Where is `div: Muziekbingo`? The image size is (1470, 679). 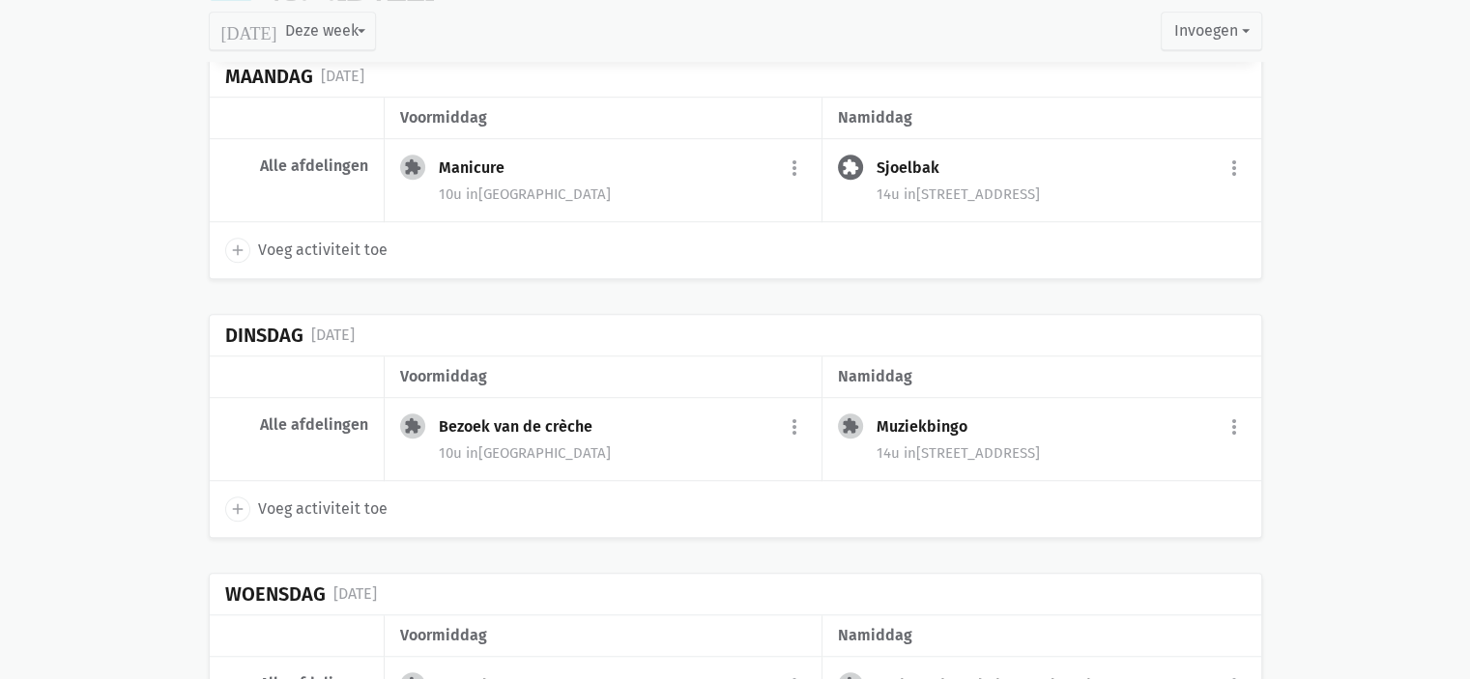
div: Muziekbingo is located at coordinates (930, 427).